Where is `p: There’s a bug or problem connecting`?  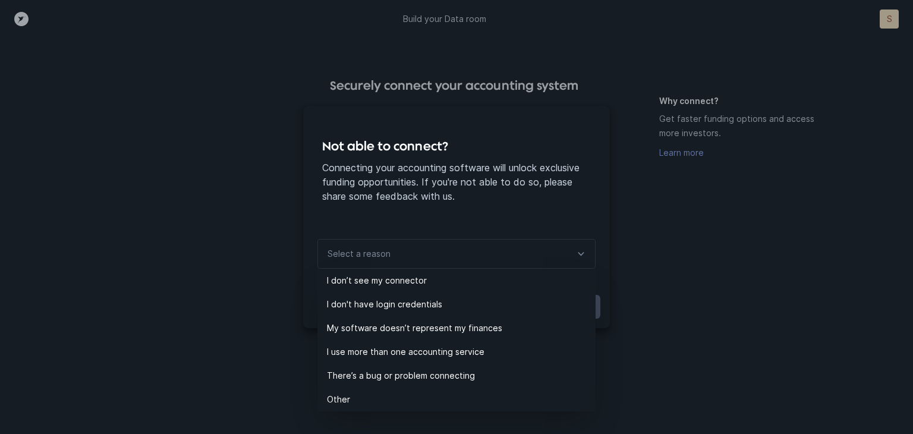 p: There’s a bug or problem connecting is located at coordinates (461, 376).